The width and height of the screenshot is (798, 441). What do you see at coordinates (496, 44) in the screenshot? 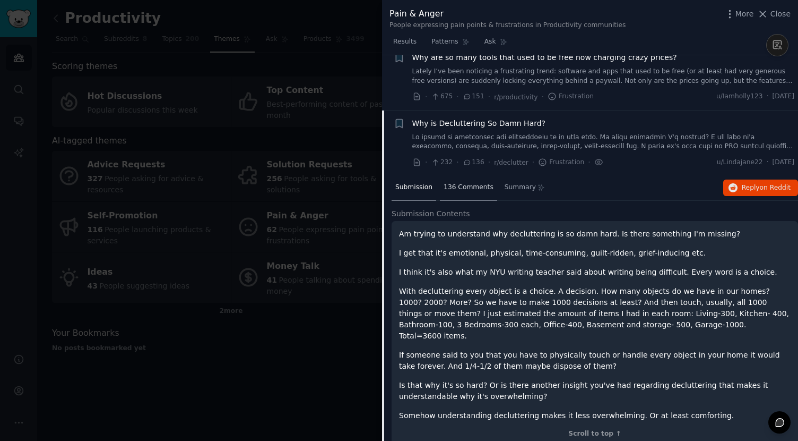
I see `a: Ask` at bounding box center [496, 44].